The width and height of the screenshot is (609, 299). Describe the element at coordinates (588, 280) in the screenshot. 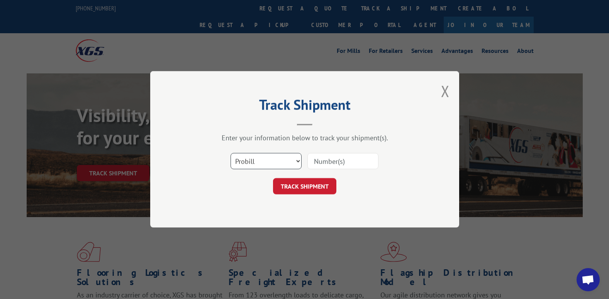

I see `a: Open chat` at that location.